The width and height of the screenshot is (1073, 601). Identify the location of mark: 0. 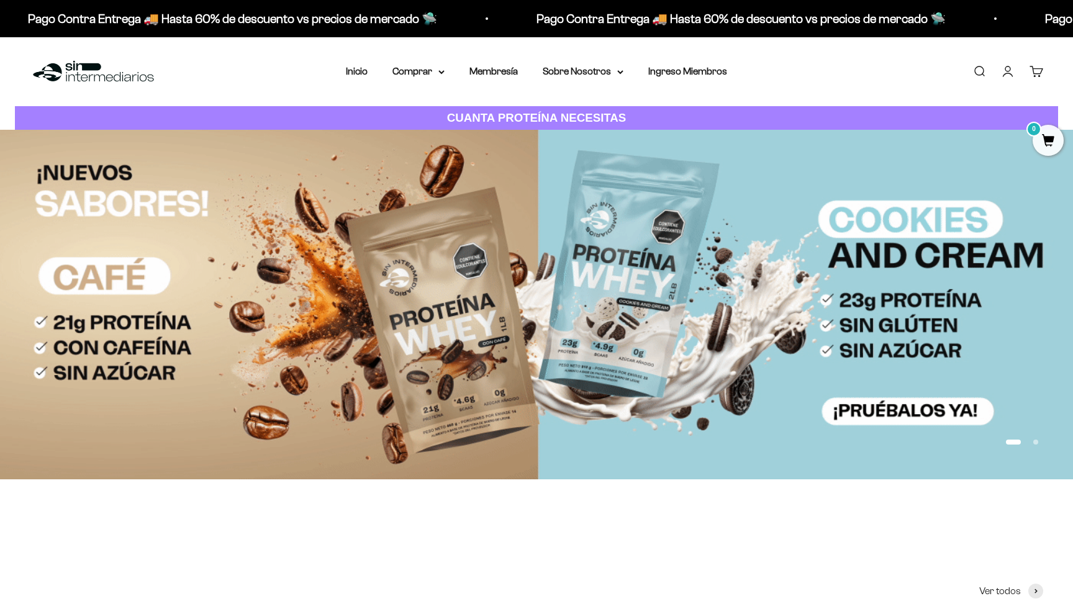
(1033, 129).